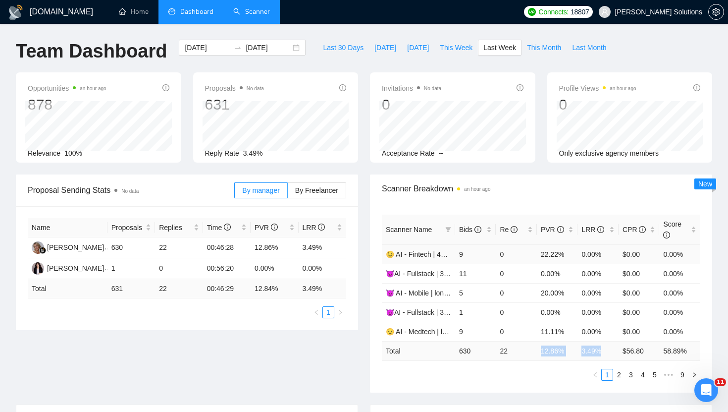 The image size is (728, 412). I want to click on span: Re, so click(509, 229).